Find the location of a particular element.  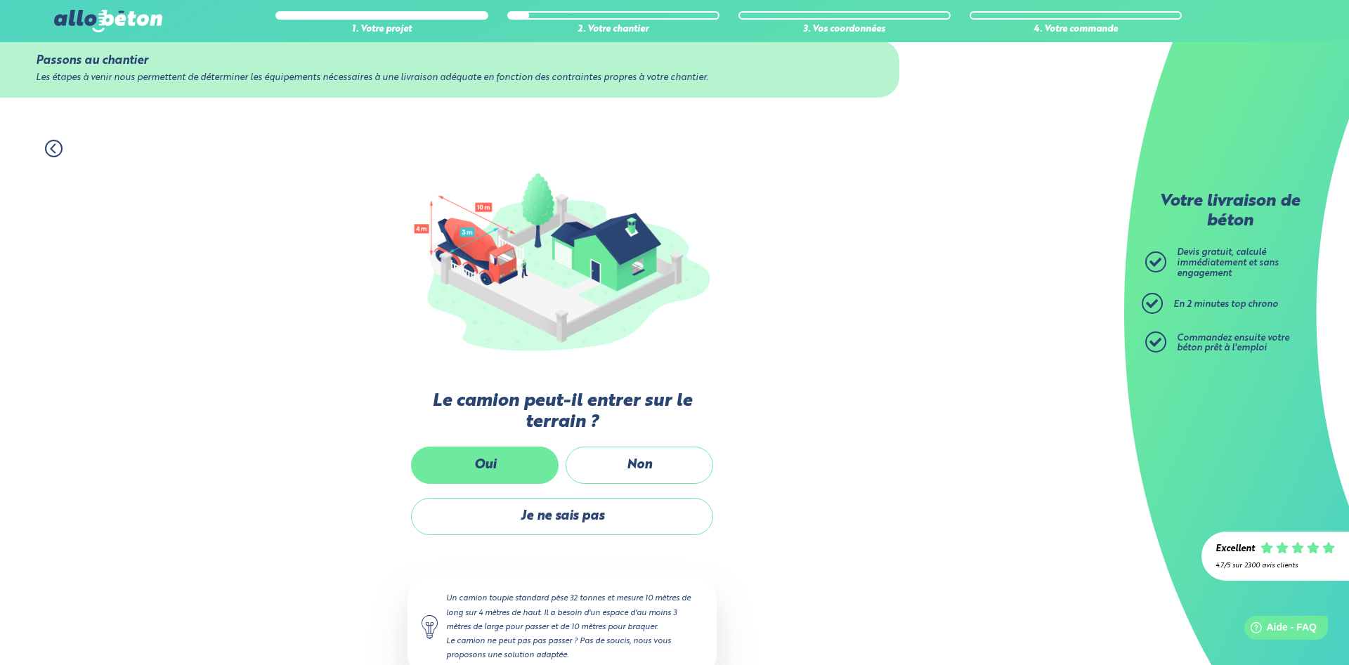

label: Le camion peut-il entrer sur le terrain ? is located at coordinates (562, 412).